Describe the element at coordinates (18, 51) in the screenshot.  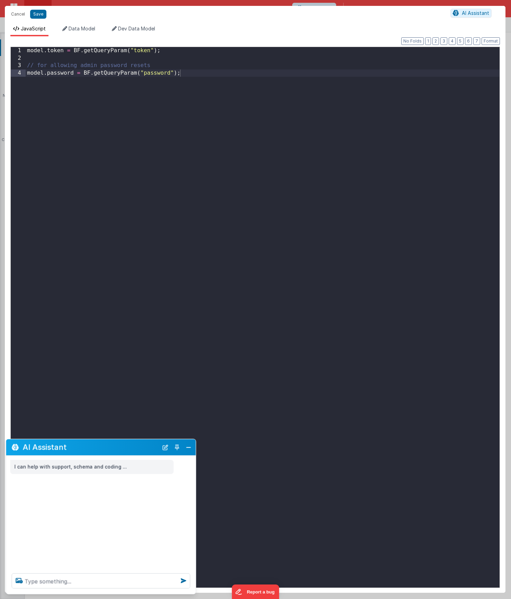
I see `div: 1` at that location.